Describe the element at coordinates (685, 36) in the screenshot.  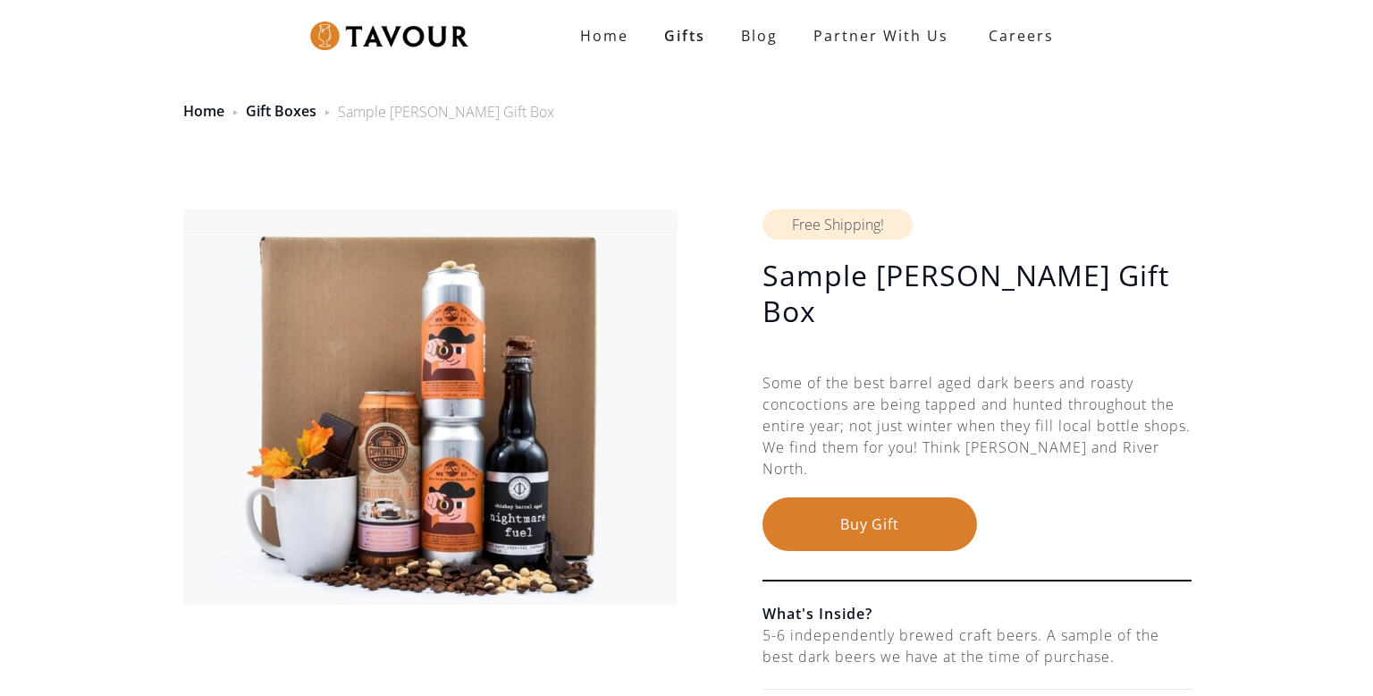
I see `a: Gifts` at that location.